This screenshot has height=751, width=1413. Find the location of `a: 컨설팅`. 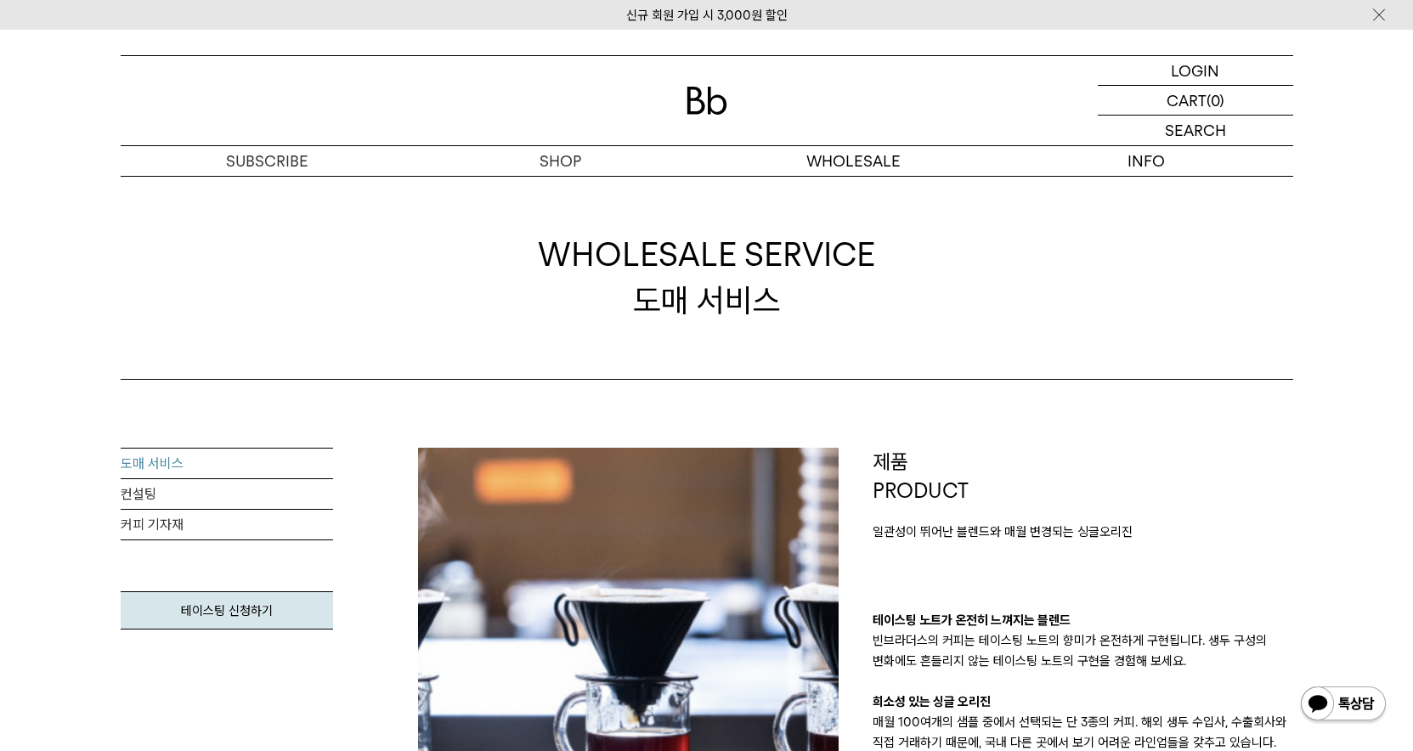

a: 컨설팅 is located at coordinates (227, 495).